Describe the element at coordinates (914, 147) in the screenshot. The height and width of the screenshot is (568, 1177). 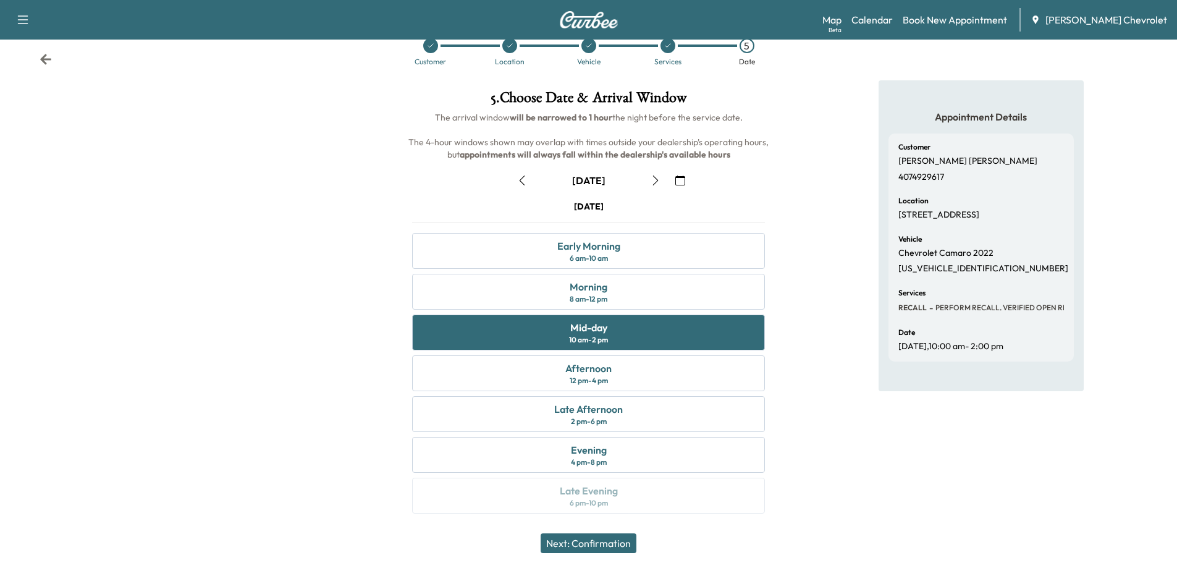
I see `h6: Customer` at that location.